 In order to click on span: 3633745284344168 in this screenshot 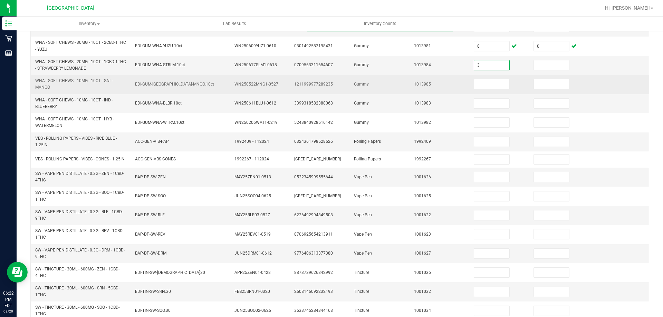, I will do `click(314, 311)`.